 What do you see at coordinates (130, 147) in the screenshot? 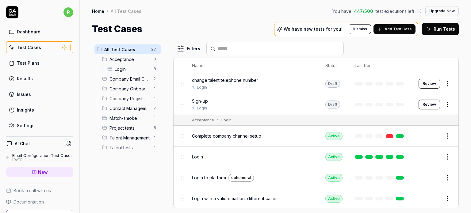
I see `div: Drag to reorderTalent tests1` at bounding box center [130, 147].